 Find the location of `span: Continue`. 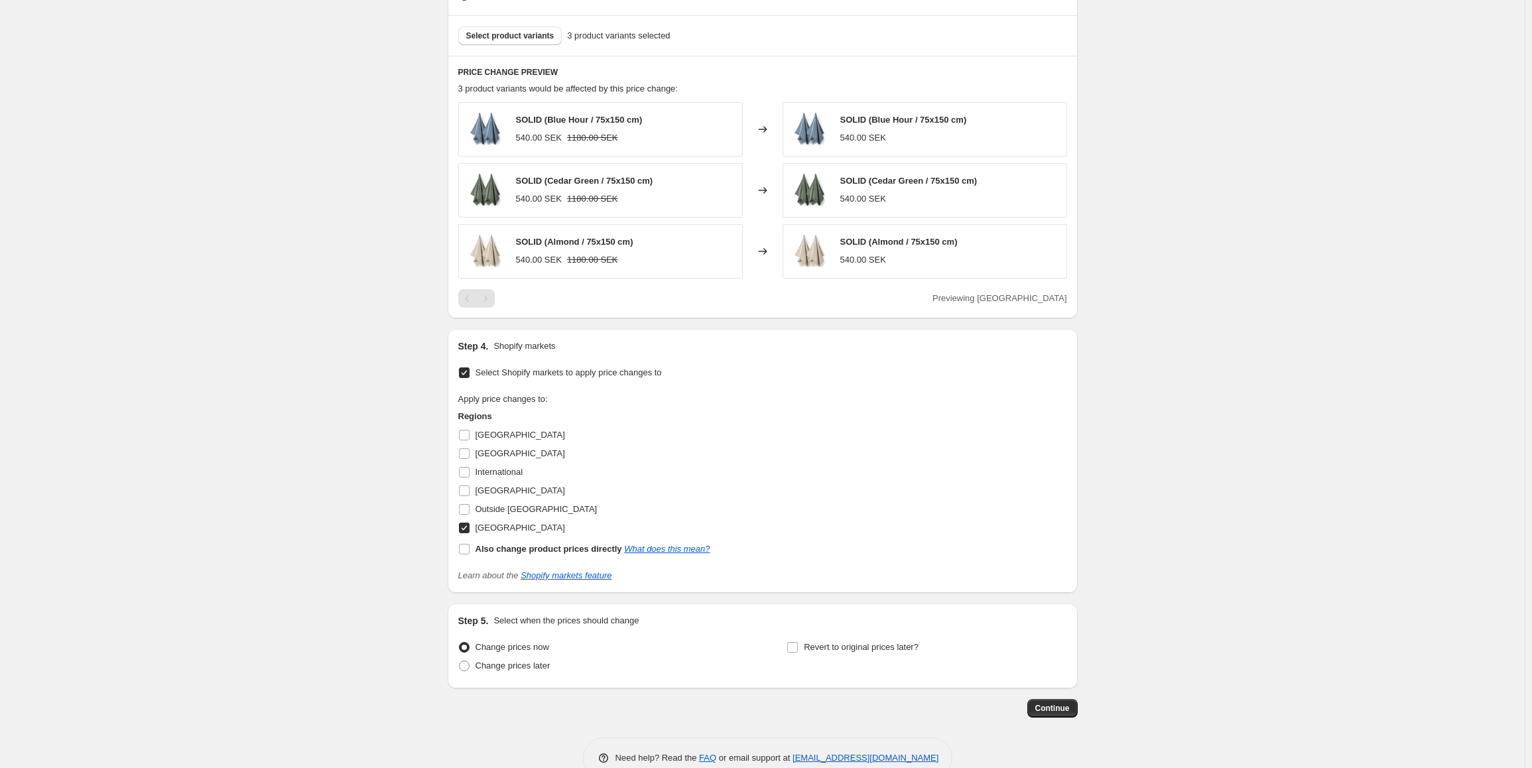

span: Continue is located at coordinates (1052, 708).